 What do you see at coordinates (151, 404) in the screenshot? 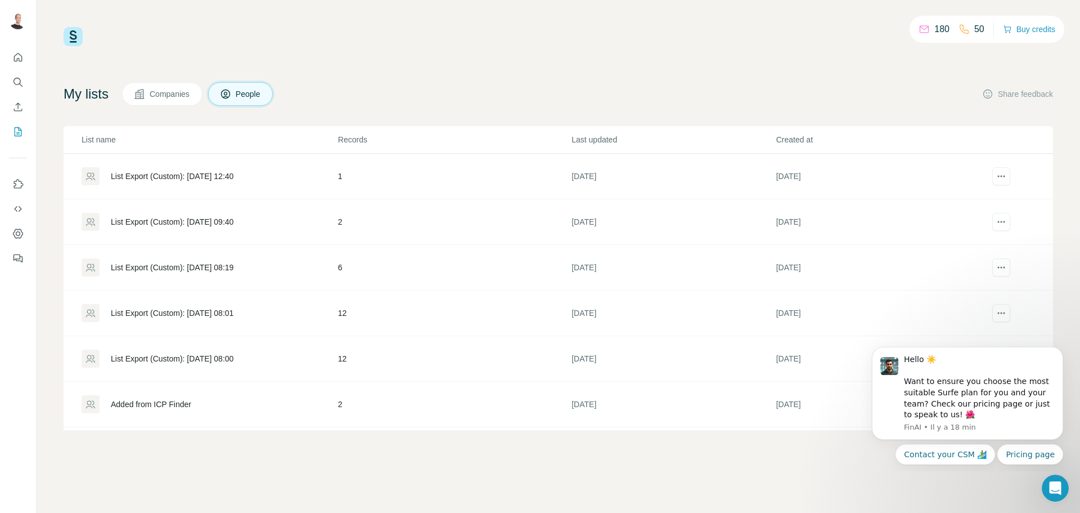
I see `div: Added from ICP Finder` at bounding box center [151, 404].